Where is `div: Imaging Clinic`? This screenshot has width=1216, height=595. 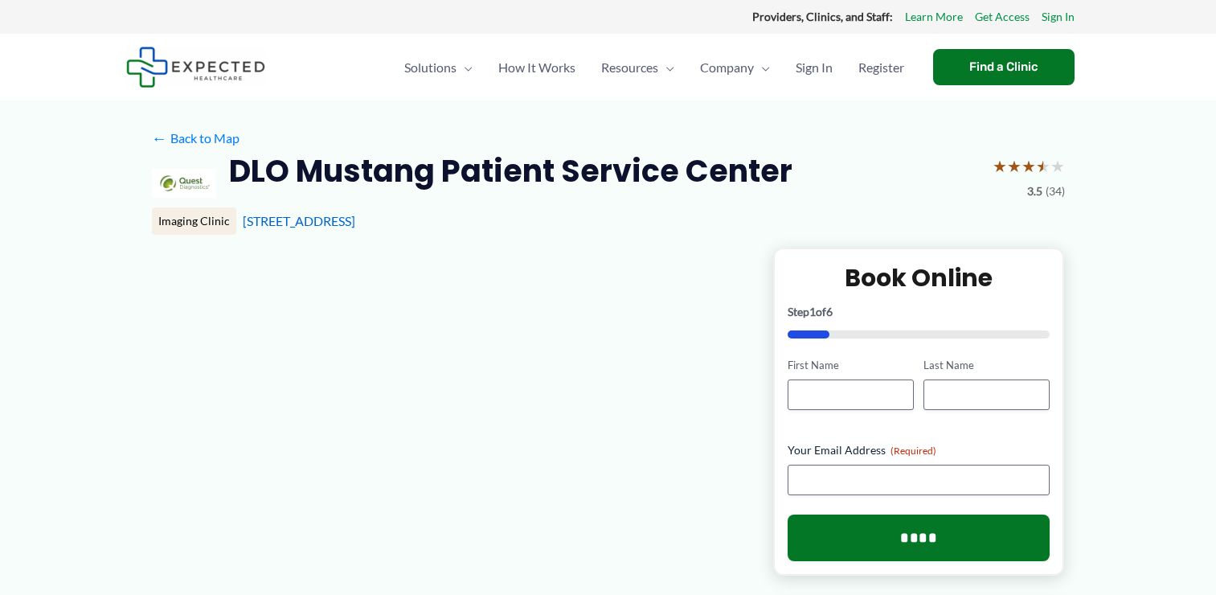 div: Imaging Clinic is located at coordinates (194, 221).